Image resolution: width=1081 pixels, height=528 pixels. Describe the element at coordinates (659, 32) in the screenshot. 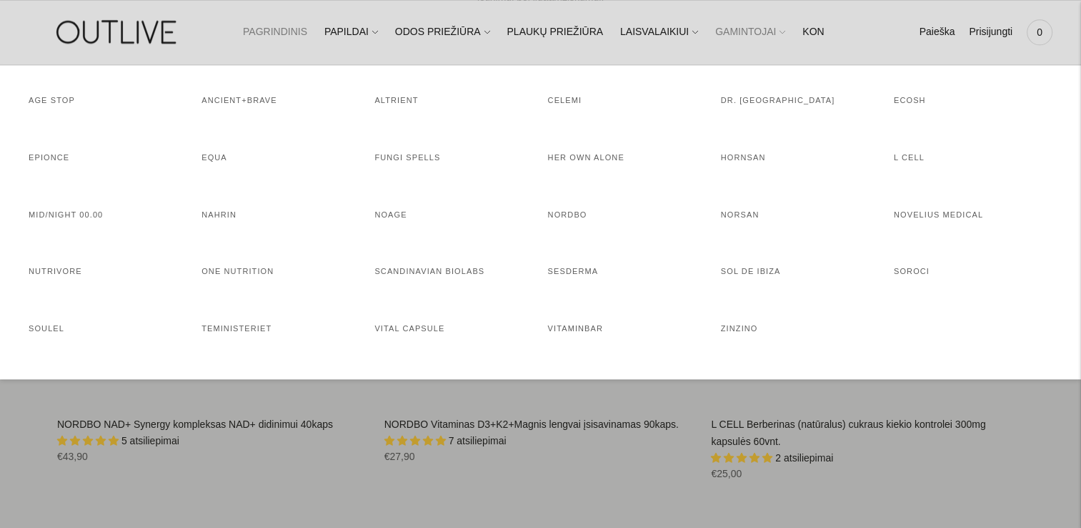

I see `a: LAISVALAIKIUI` at that location.